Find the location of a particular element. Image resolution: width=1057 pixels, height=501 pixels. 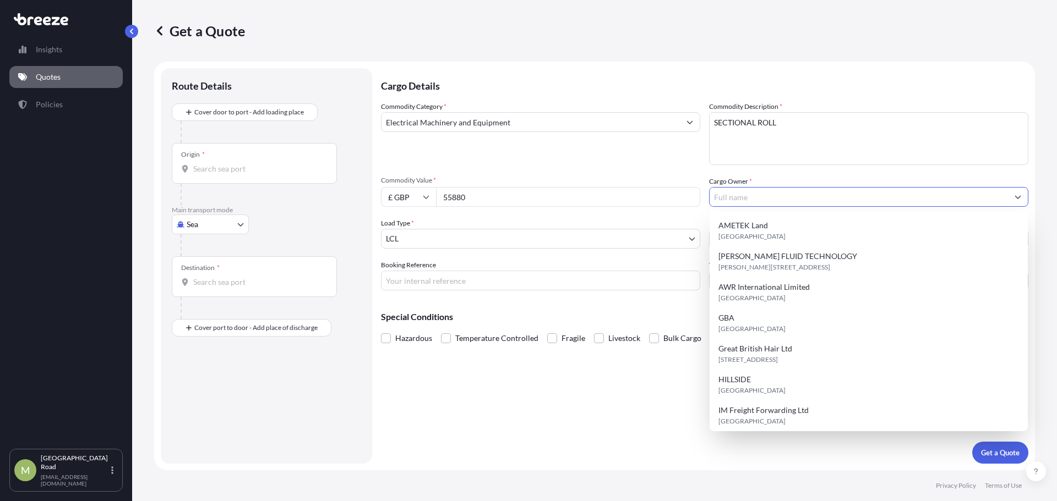

span: Bulk Cargo is located at coordinates (682, 339).